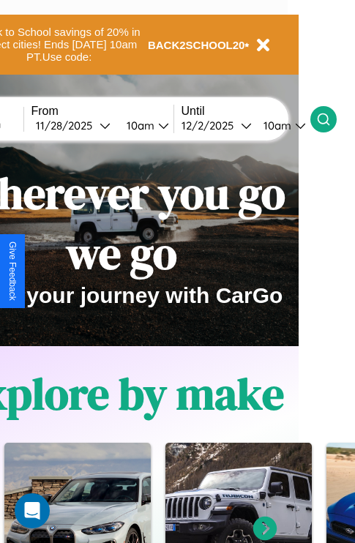 Image resolution: width=355 pixels, height=543 pixels. What do you see at coordinates (67, 125) in the screenshot?
I see `div: 11 / 28 / 2025` at bounding box center [67, 125].